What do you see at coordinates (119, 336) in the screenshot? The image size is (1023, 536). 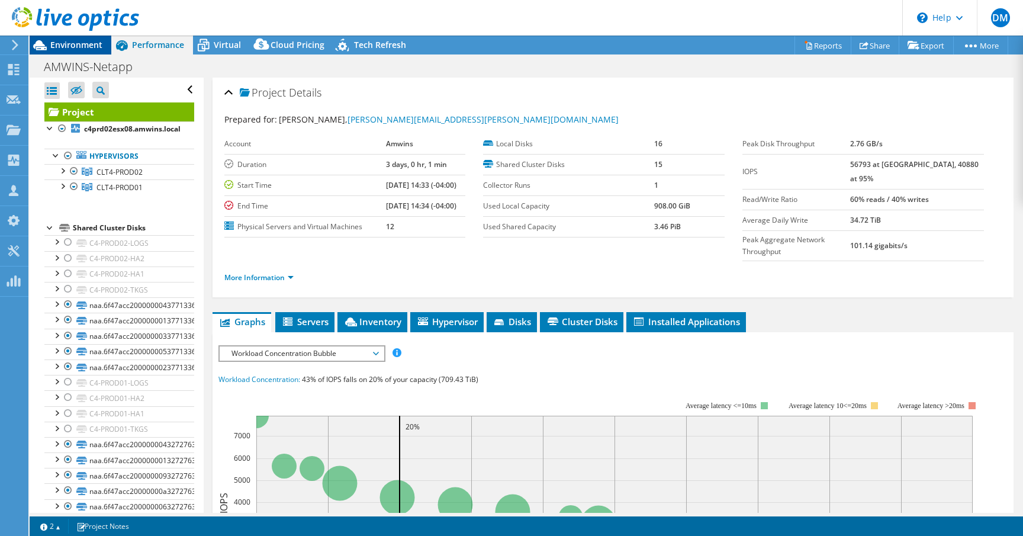 I see `a: naa.6f47acc2000000033771336800000000` at bounding box center [119, 336].